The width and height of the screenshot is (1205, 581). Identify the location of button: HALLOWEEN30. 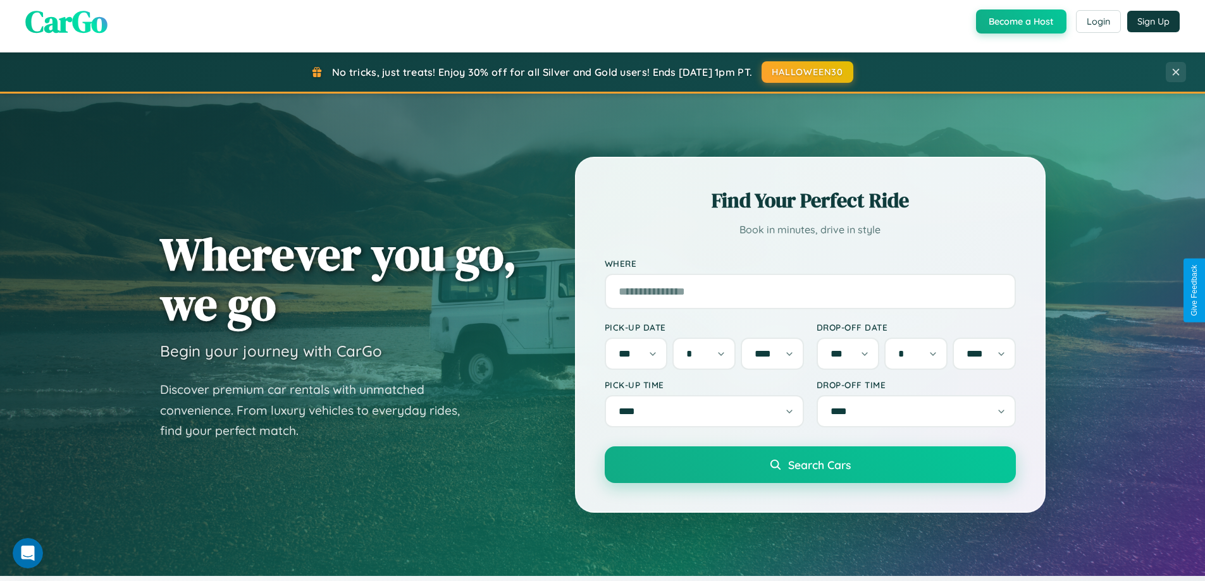
(807, 72).